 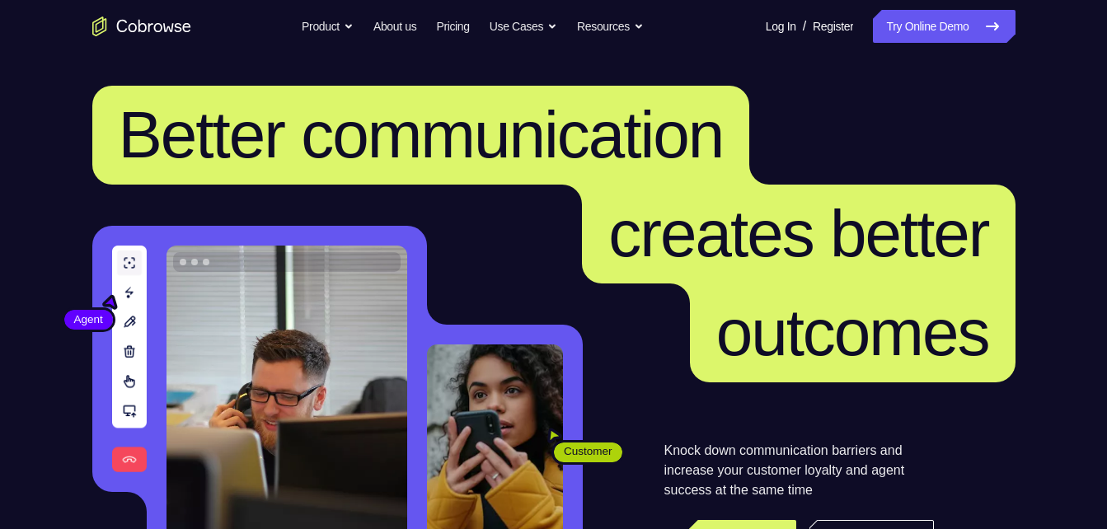 What do you see at coordinates (453, 26) in the screenshot?
I see `a: Pricing` at bounding box center [453, 26].